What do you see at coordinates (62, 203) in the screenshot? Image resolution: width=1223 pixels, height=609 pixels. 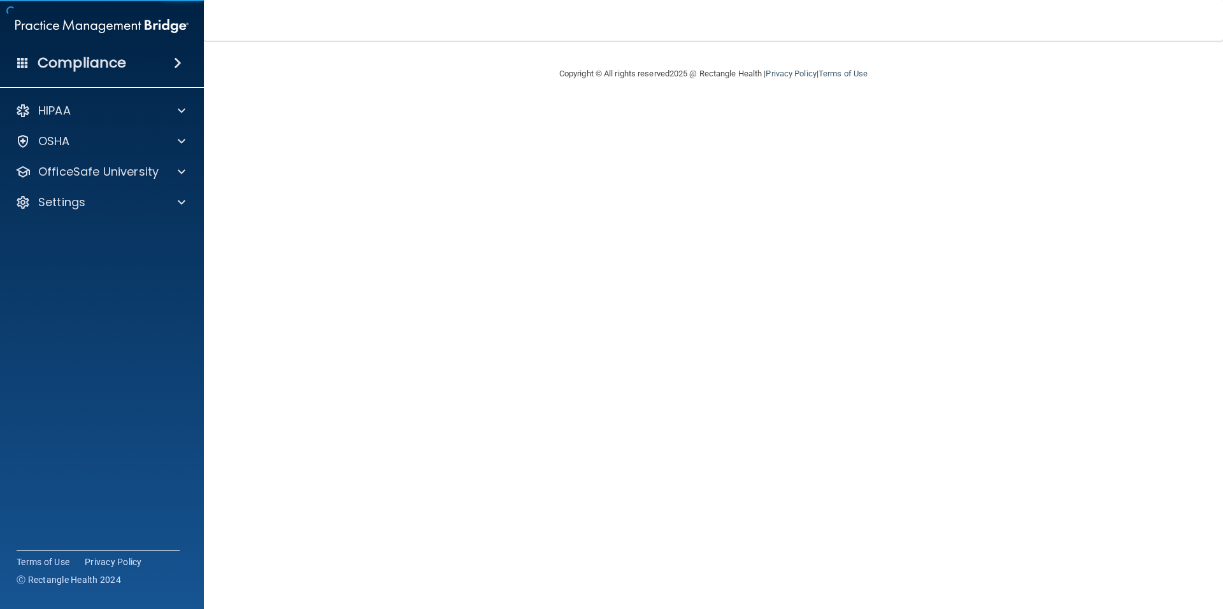 I see `p: Settings` at bounding box center [62, 203].